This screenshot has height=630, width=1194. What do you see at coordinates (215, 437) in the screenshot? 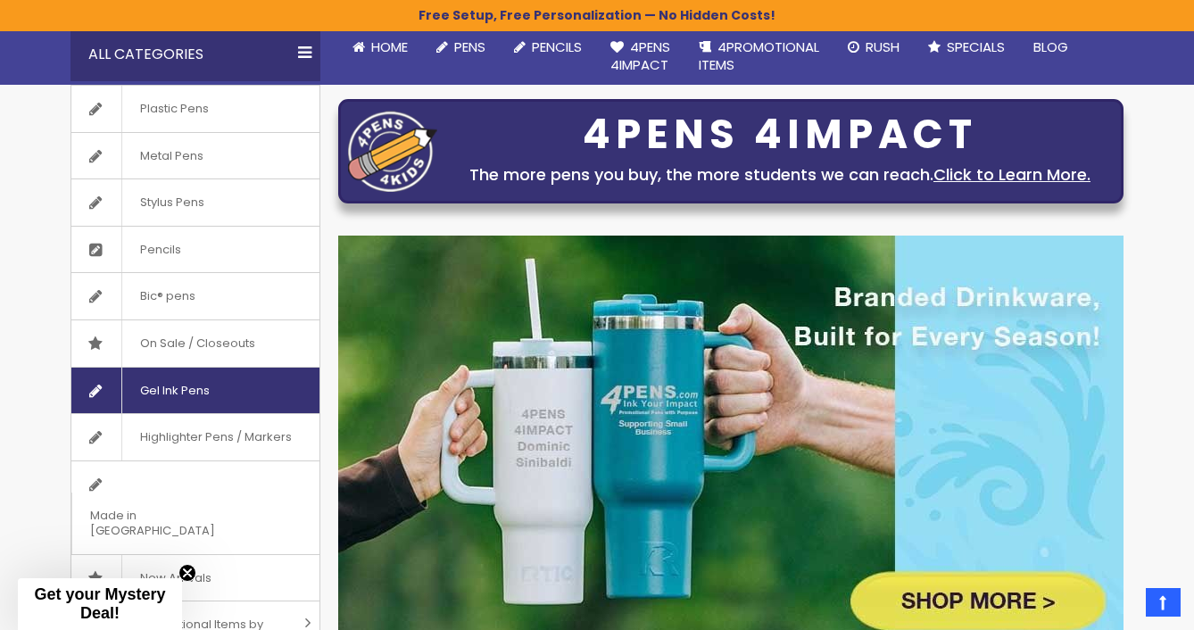
I see `span: Highlighter Pens / Markers` at bounding box center [215, 437].